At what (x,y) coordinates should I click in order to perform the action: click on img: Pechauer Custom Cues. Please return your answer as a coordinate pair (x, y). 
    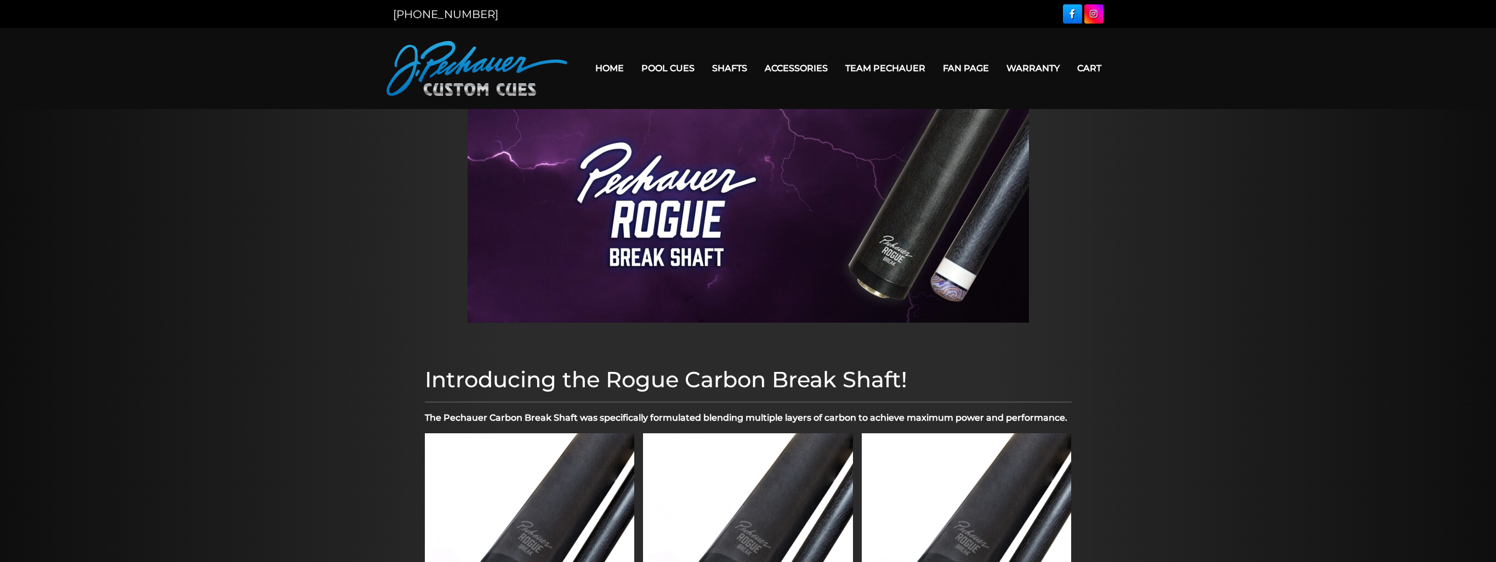
    Looking at the image, I should click on (477, 69).